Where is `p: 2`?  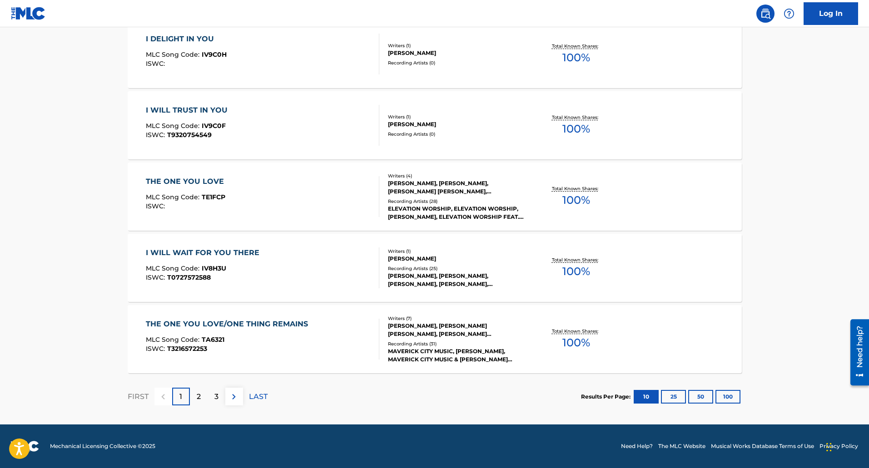
p: 2 is located at coordinates (198, 397).